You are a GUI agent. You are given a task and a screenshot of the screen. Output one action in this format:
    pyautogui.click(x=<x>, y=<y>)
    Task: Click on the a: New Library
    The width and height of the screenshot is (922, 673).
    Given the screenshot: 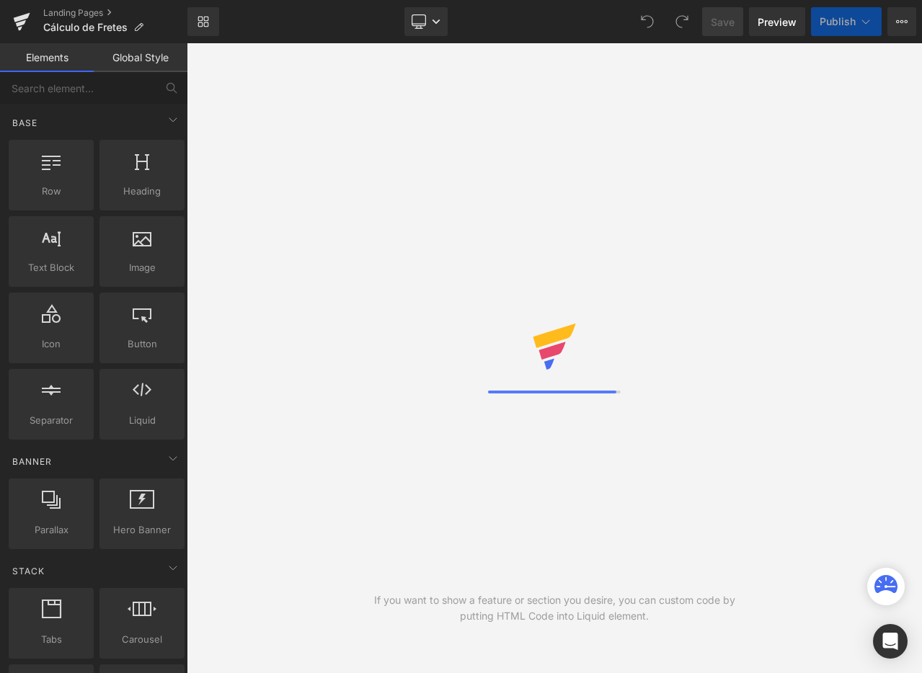 What is the action you would take?
    pyautogui.click(x=203, y=22)
    